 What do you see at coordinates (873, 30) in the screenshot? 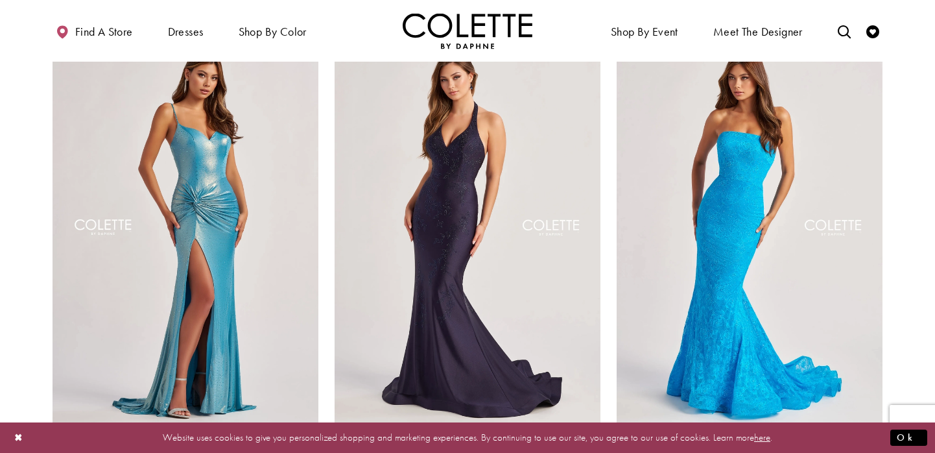
I see `a: Check Wishlist` at bounding box center [873, 30].